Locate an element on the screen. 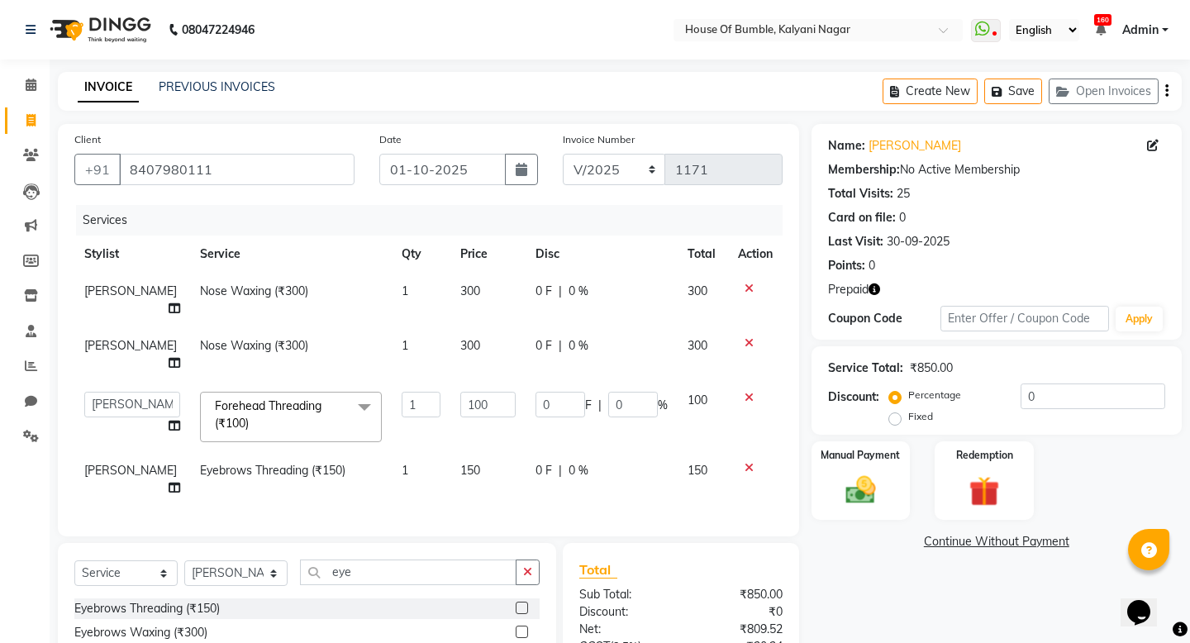  div: Sub Total: is located at coordinates (624, 594).